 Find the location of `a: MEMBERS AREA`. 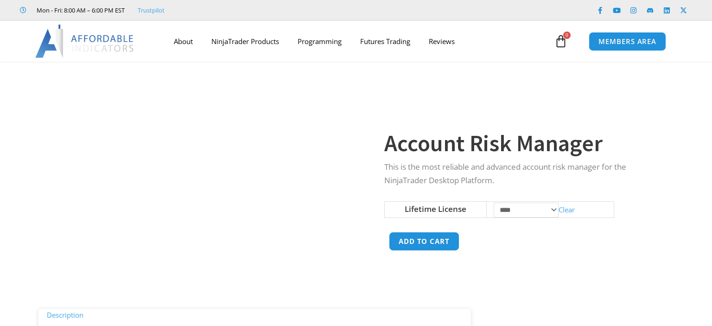

a: MEMBERS AREA is located at coordinates (627, 41).